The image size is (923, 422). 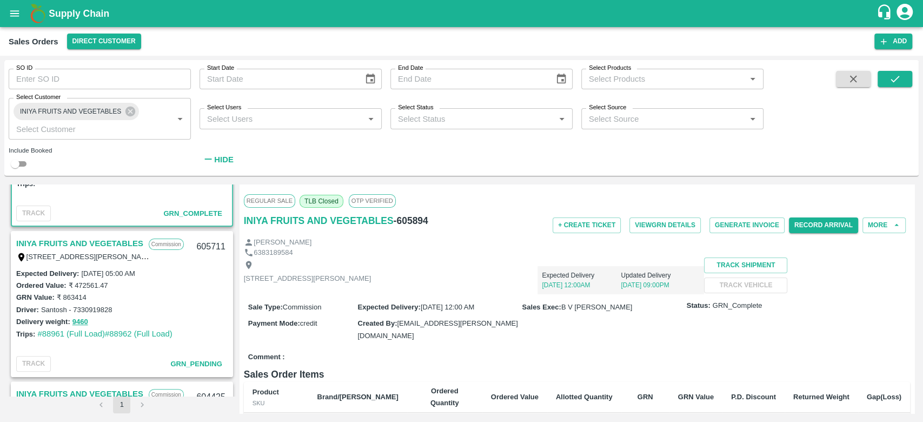 What do you see at coordinates (884, 225) in the screenshot?
I see `button: More` at bounding box center [884, 225].